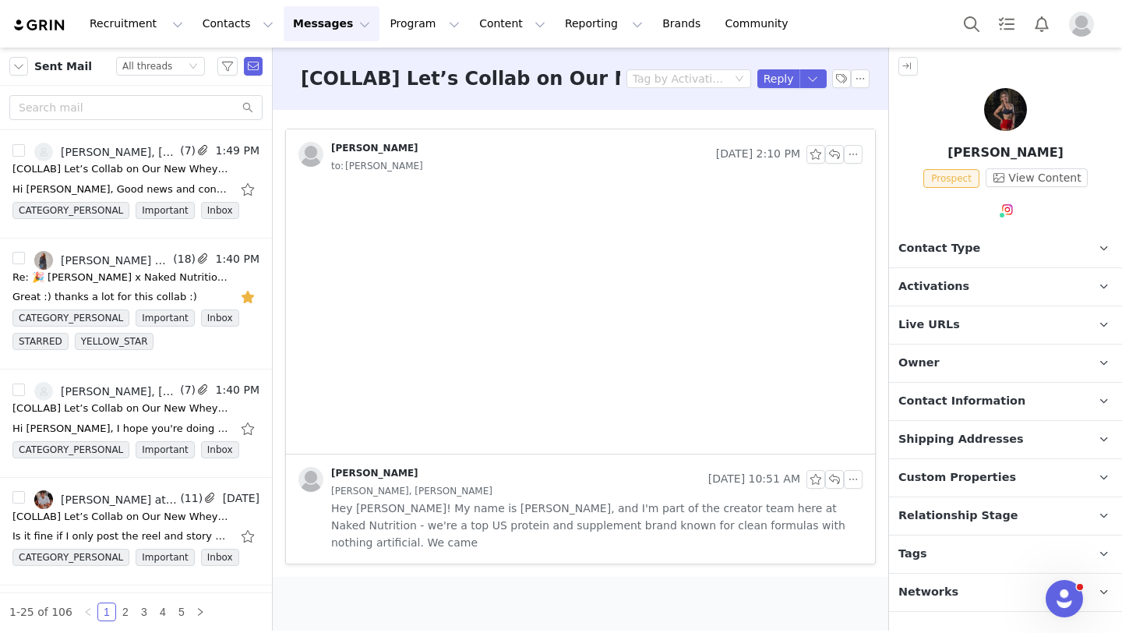 The width and height of the screenshot is (1122, 633). I want to click on li: 5, so click(182, 612).